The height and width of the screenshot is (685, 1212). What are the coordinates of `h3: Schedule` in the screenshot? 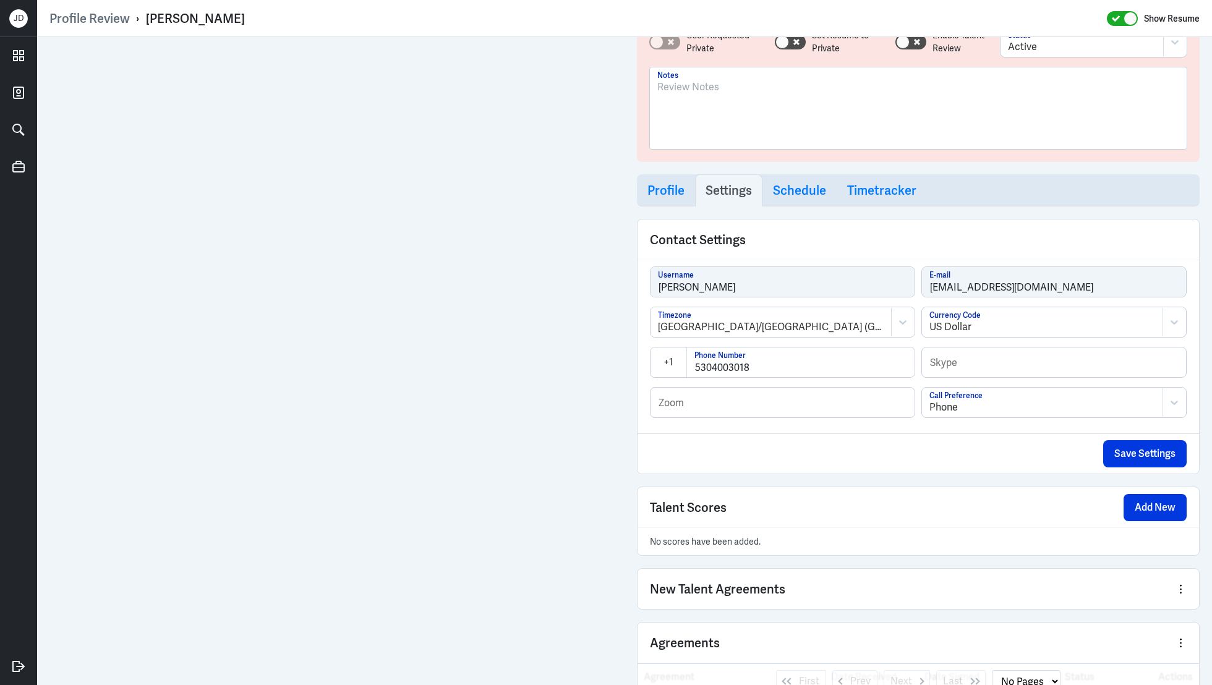 It's located at (799, 190).